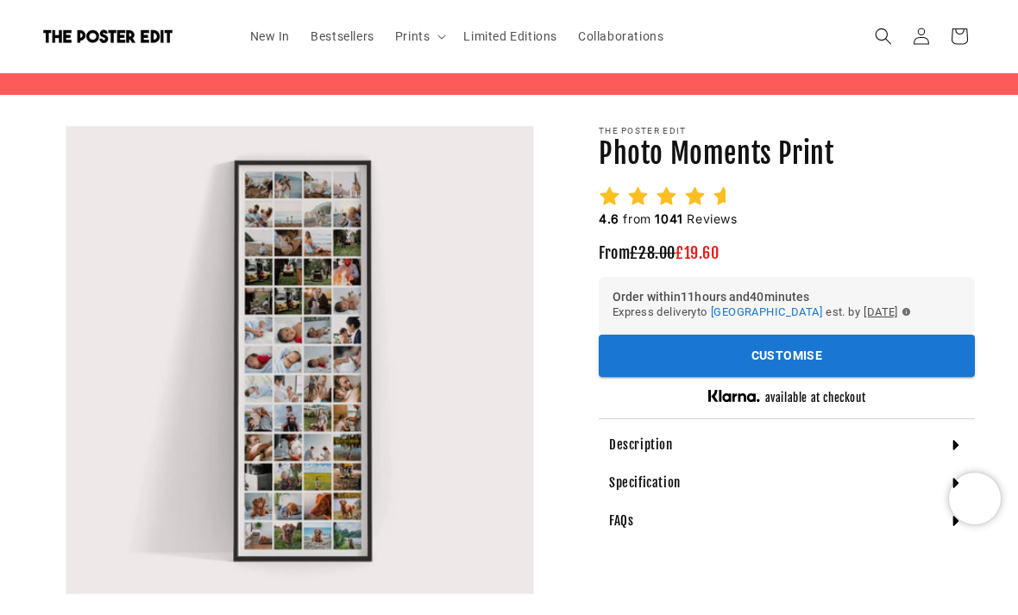  Describe the element at coordinates (620, 36) in the screenshot. I see `a: Collaborations` at that location.